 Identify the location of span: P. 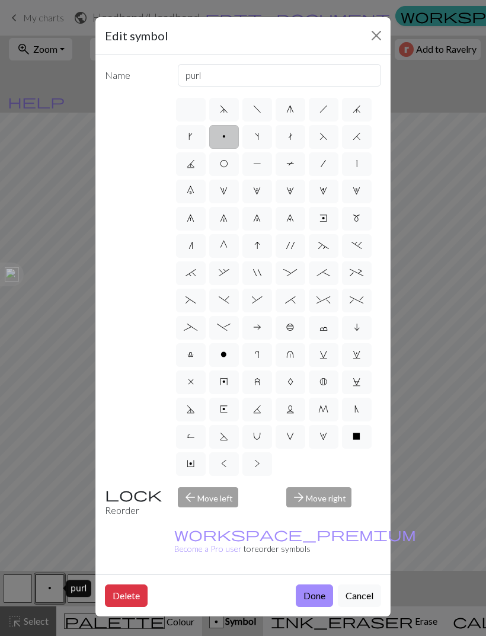
(257, 164).